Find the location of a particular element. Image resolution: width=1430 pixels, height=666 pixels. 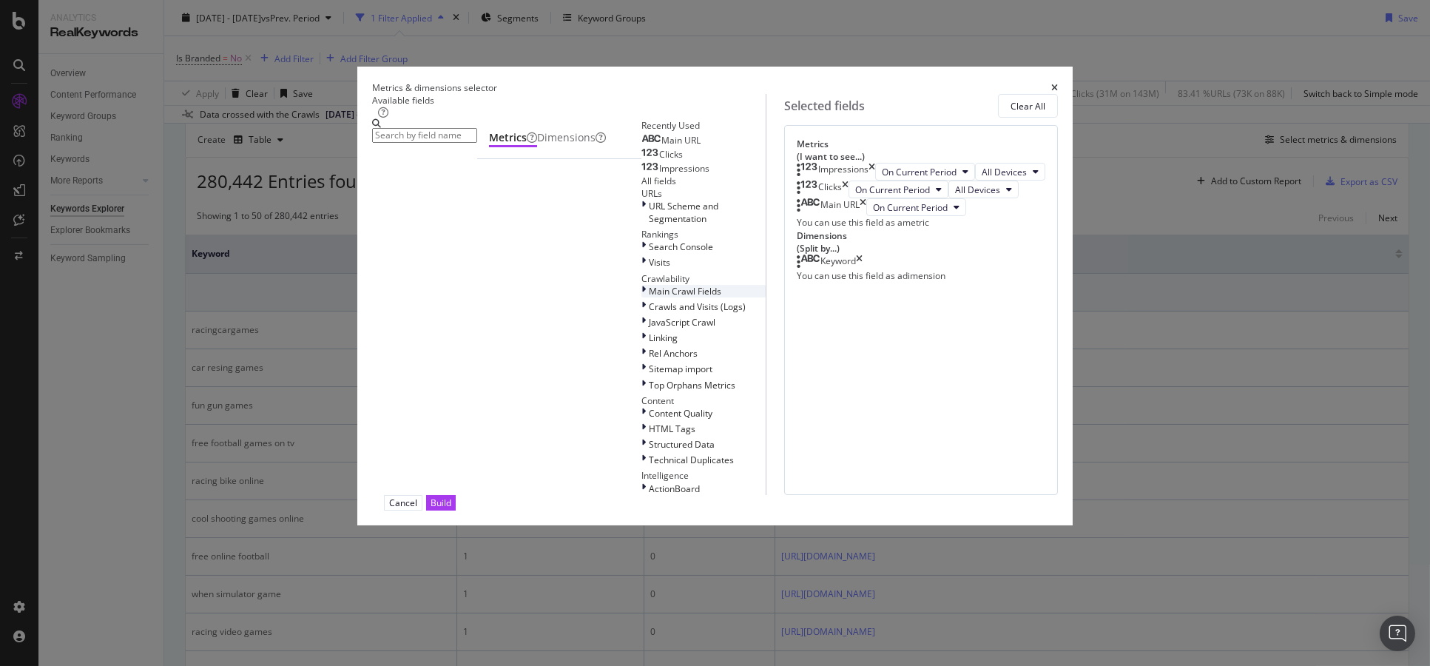

div: Recently Used is located at coordinates (703, 125).